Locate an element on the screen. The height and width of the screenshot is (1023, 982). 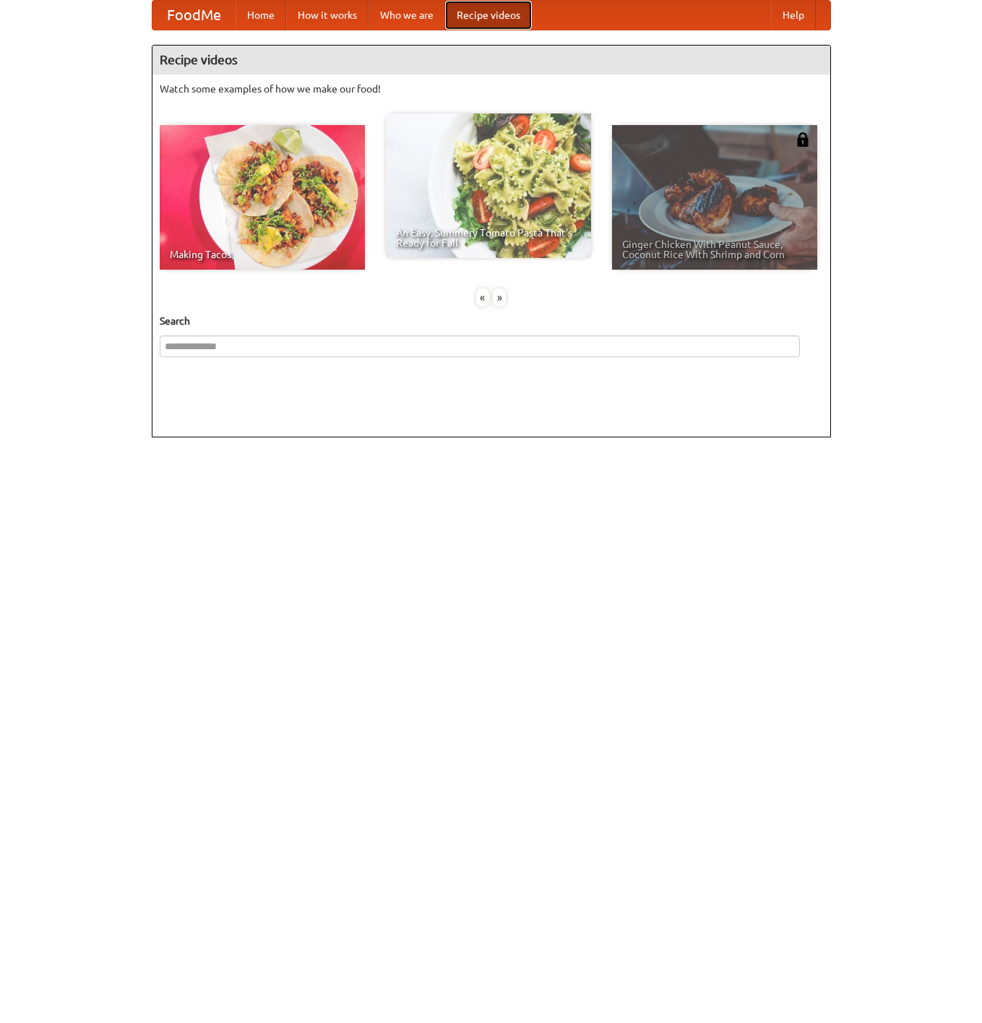
span: Making Tacos is located at coordinates (262, 254).